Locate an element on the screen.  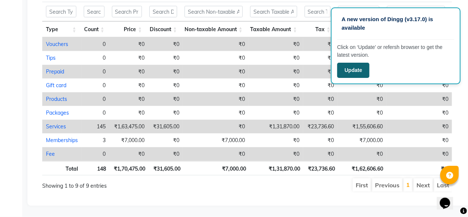
input: Search Discount is located at coordinates (163, 11).